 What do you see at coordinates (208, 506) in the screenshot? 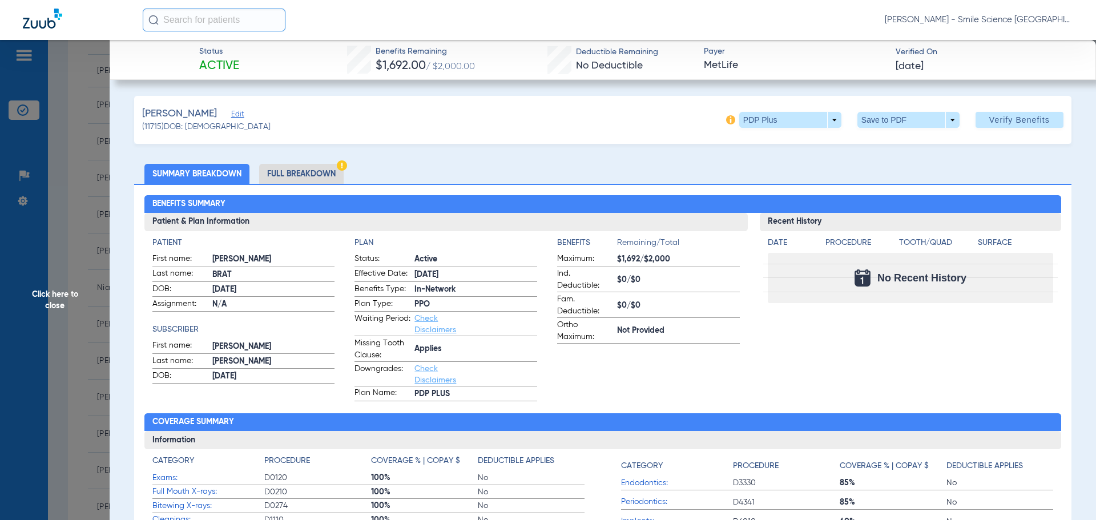
I see `span: Bitewing X-rays:` at bounding box center [208, 506].